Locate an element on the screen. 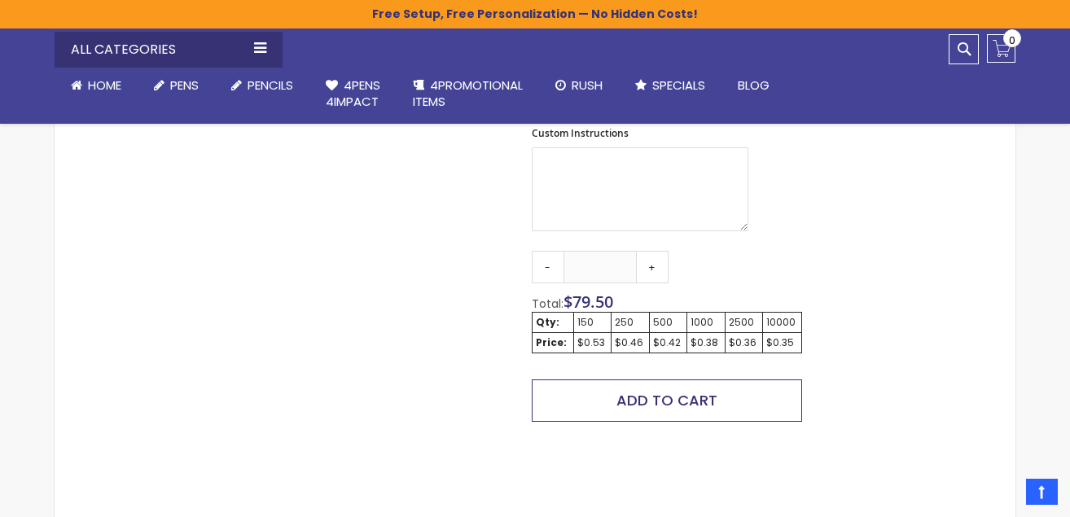 This screenshot has height=517, width=1070. a: Pens is located at coordinates (176, 86).